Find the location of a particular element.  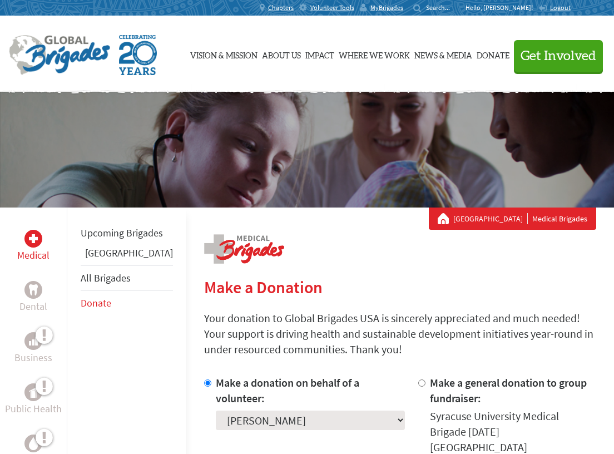

p: Business is located at coordinates (33, 357).